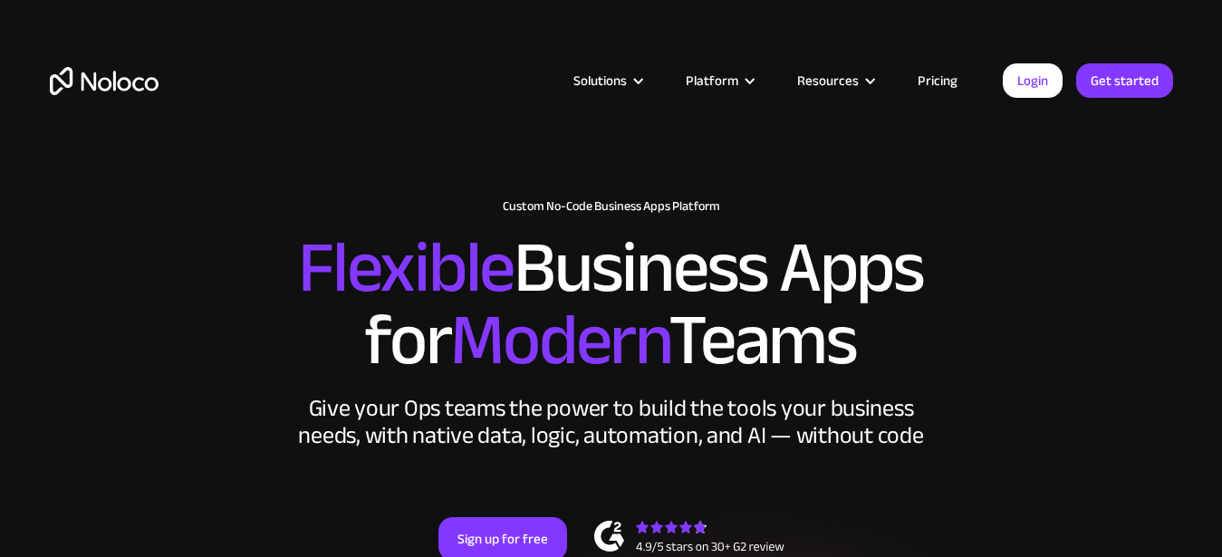 Image resolution: width=1222 pixels, height=557 pixels. What do you see at coordinates (406, 267) in the screenshot?
I see `span: Flexible` at bounding box center [406, 267].